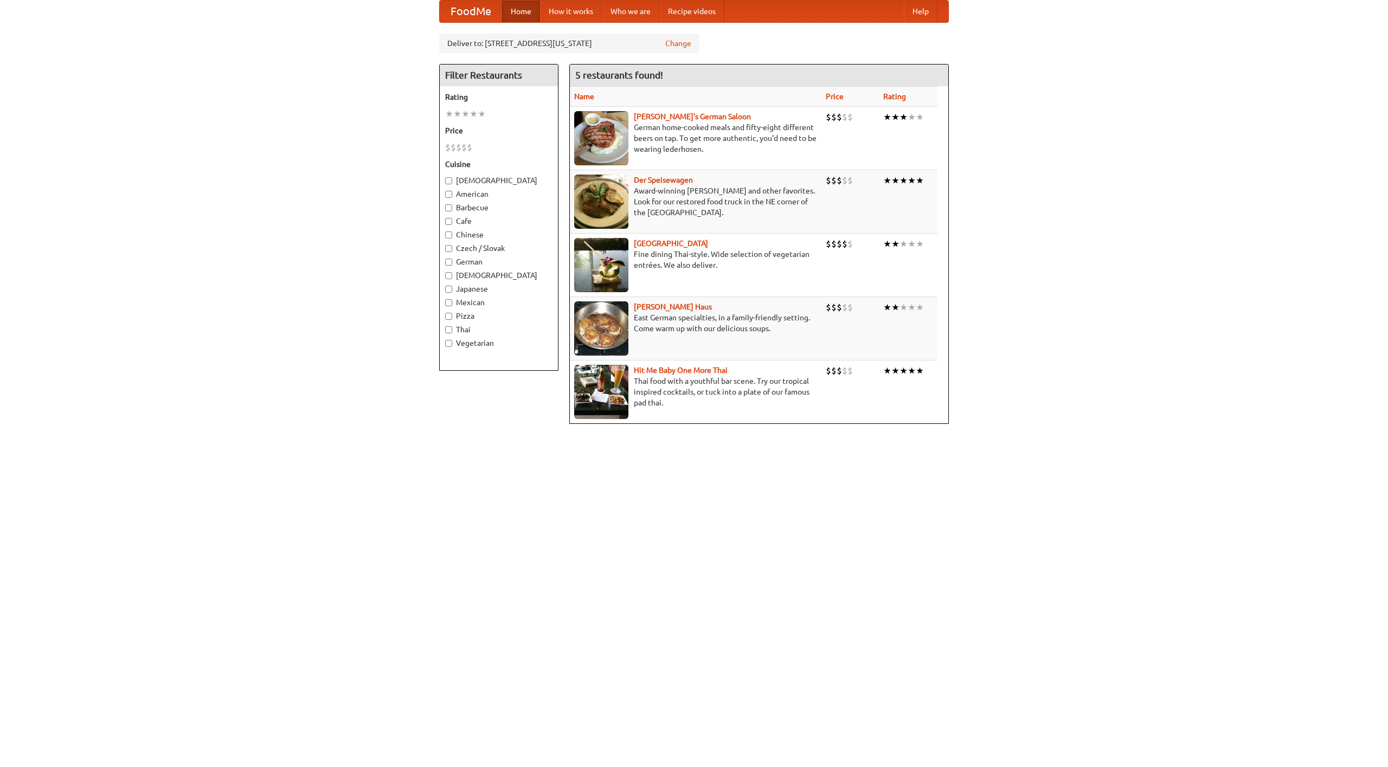  Describe the element at coordinates (448, 208) in the screenshot. I see `input: Barbecue` at that location.